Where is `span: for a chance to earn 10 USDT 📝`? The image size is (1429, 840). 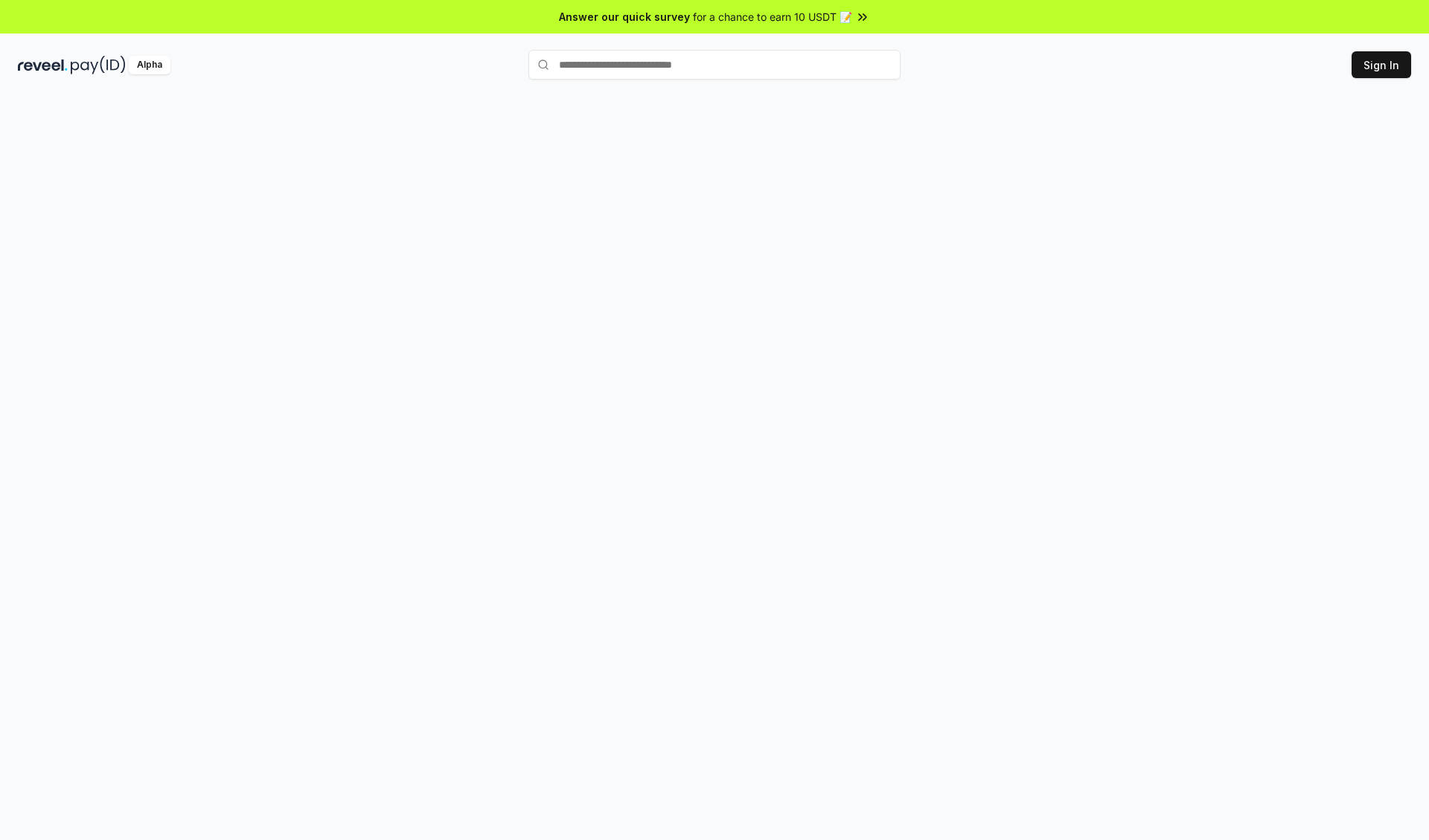
span: for a chance to earn 10 USDT 📝 is located at coordinates (773, 16).